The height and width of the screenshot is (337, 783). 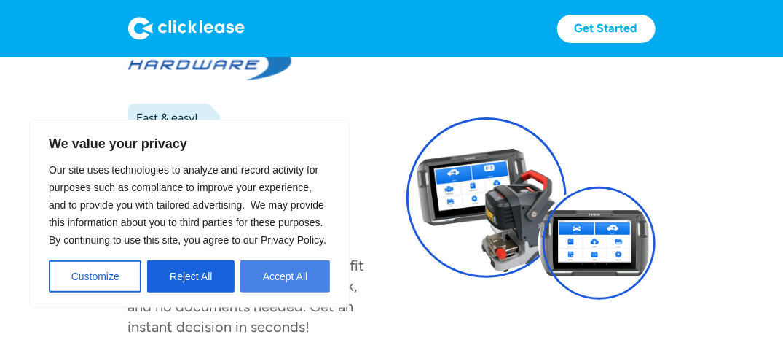 I want to click on button: Accept All, so click(x=285, y=276).